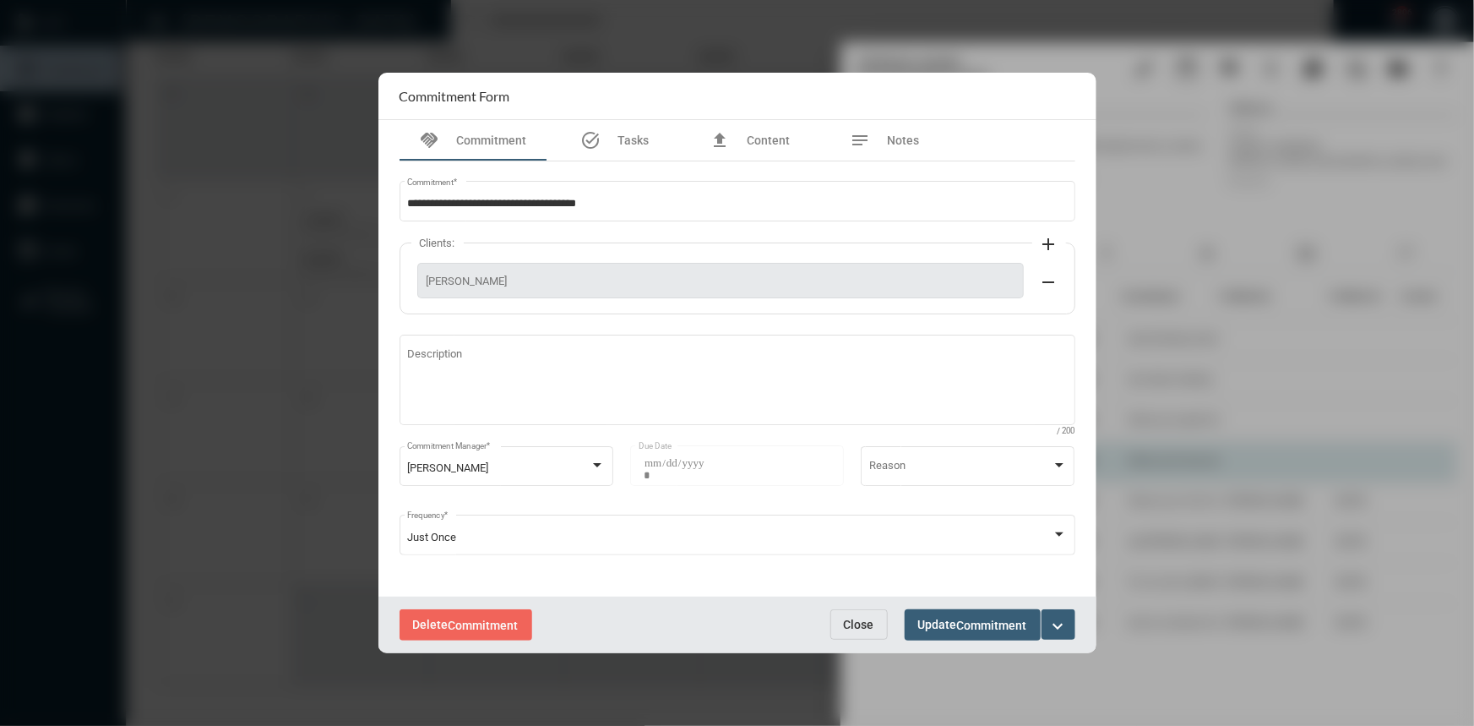 The height and width of the screenshot is (726, 1474). Describe the element at coordinates (466, 624) in the screenshot. I see `span: Delete` at that location.